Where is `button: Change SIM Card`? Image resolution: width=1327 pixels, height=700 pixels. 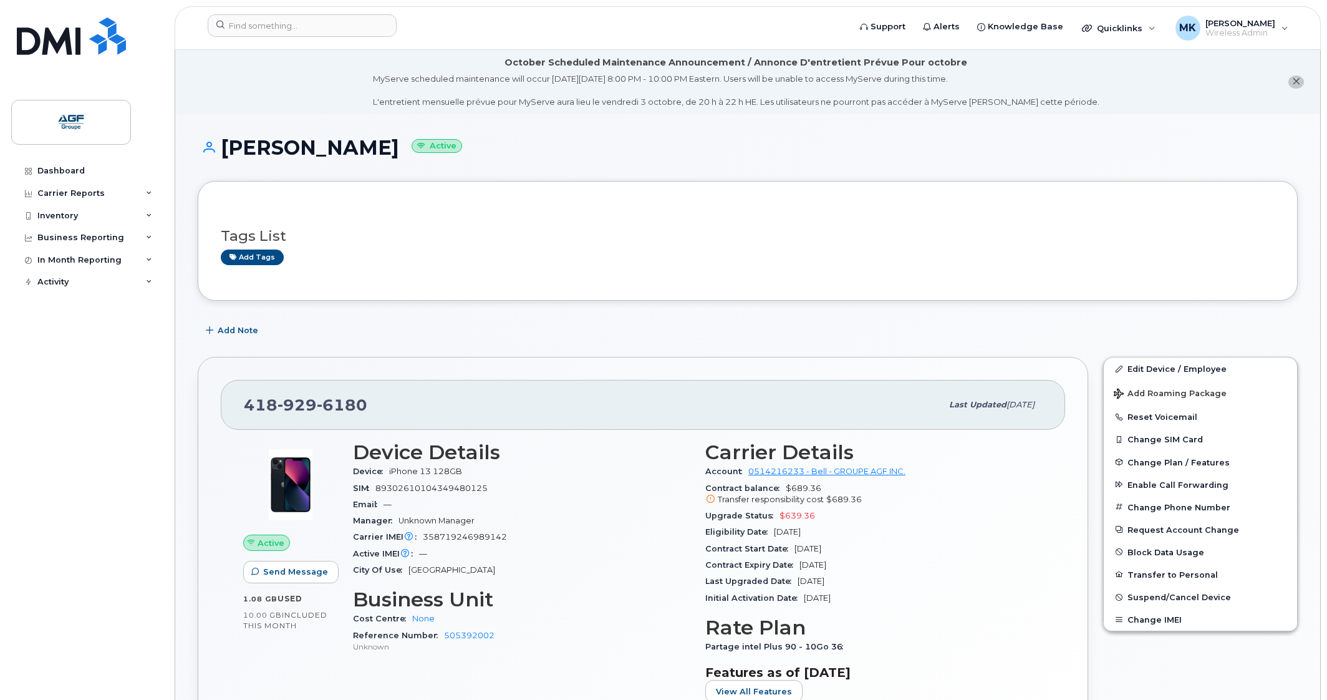 button: Change SIM Card is located at coordinates (1200, 439).